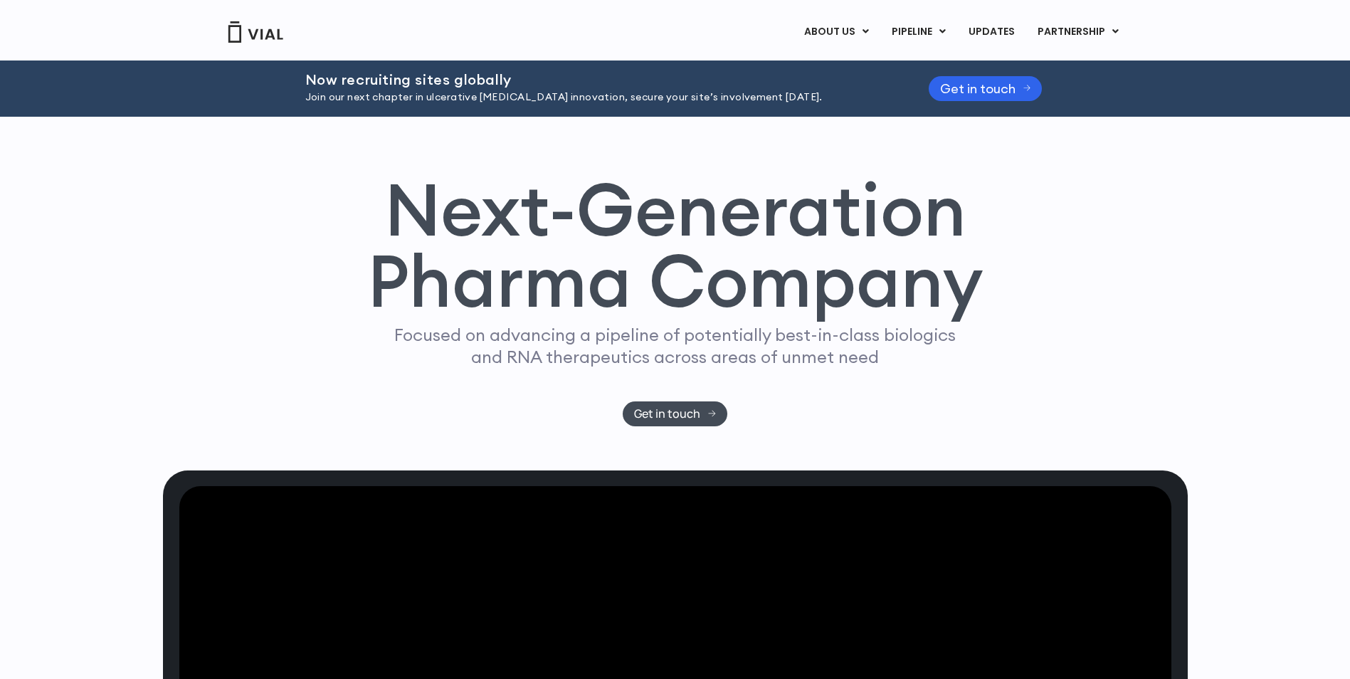 The image size is (1350, 679). I want to click on a: PIPELINEMenu Toggle, so click(918, 32).